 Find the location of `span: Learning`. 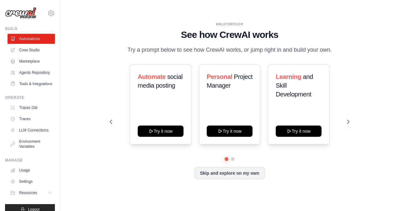

span: Learning is located at coordinates (288, 77).